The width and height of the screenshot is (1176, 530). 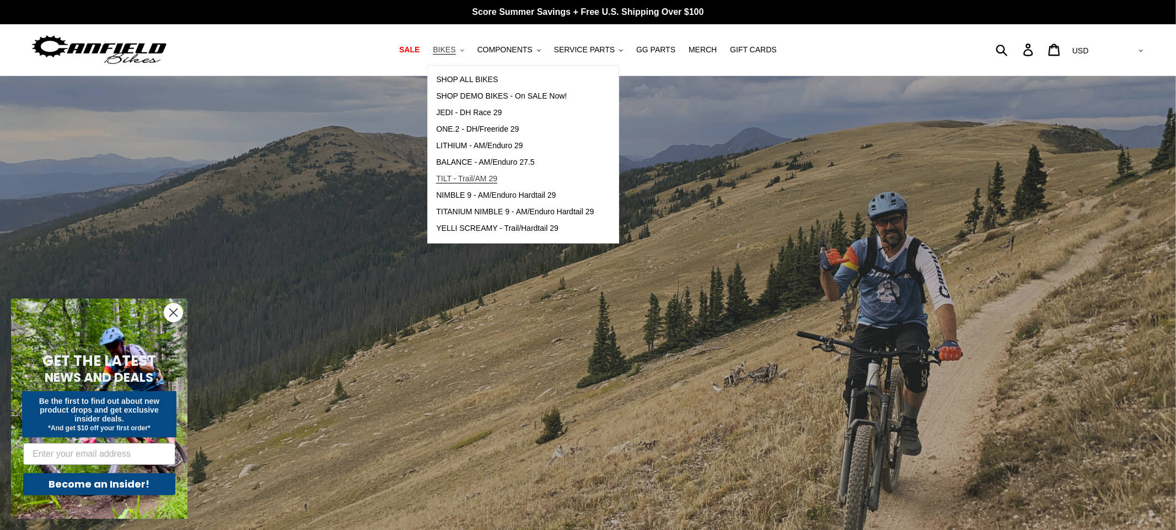 I want to click on span: TILT - Trail/AM 29, so click(x=467, y=179).